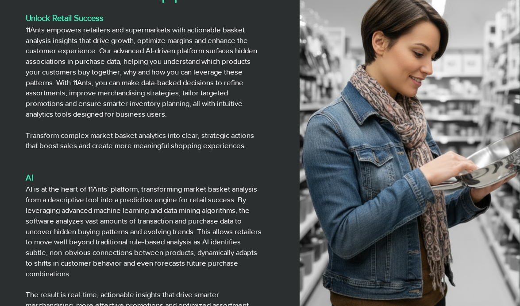  What do you see at coordinates (65, 18) in the screenshot?
I see `span: Unlock Retail Success` at bounding box center [65, 18].